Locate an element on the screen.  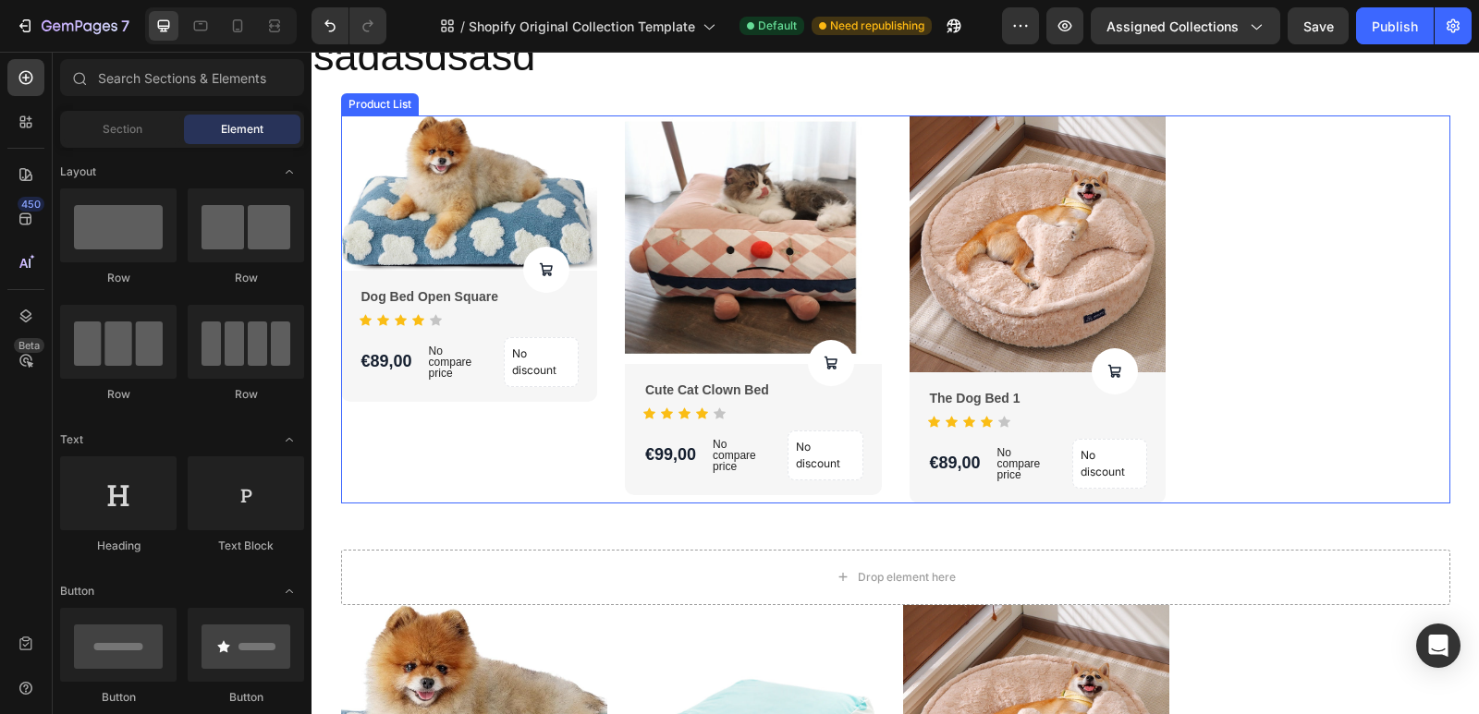
div: Undo/Redo is located at coordinates (348, 26).